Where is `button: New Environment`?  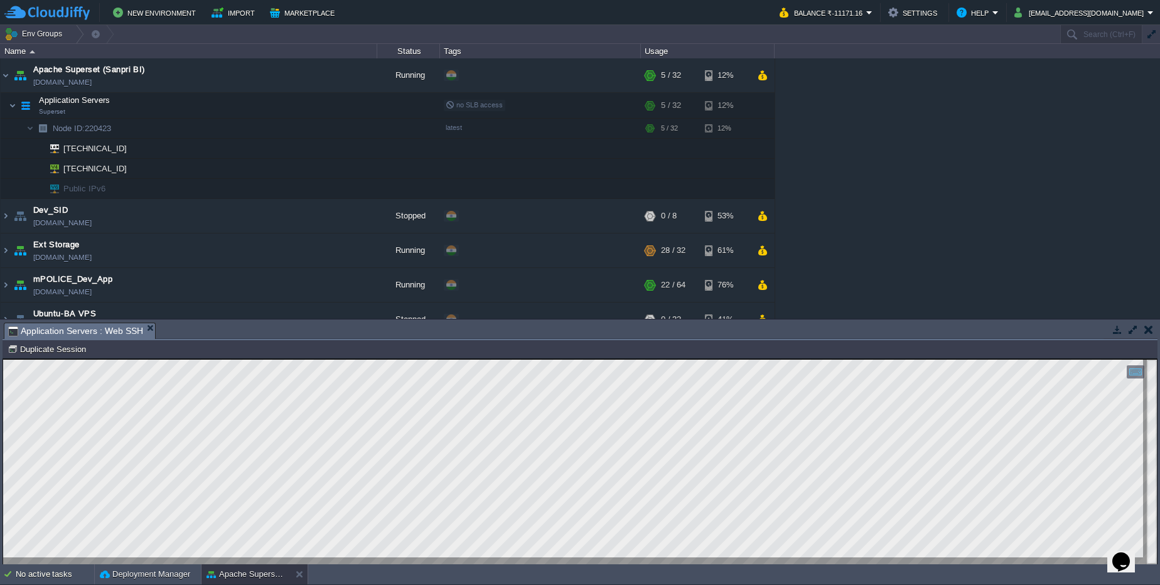
button: New Environment is located at coordinates (156, 13).